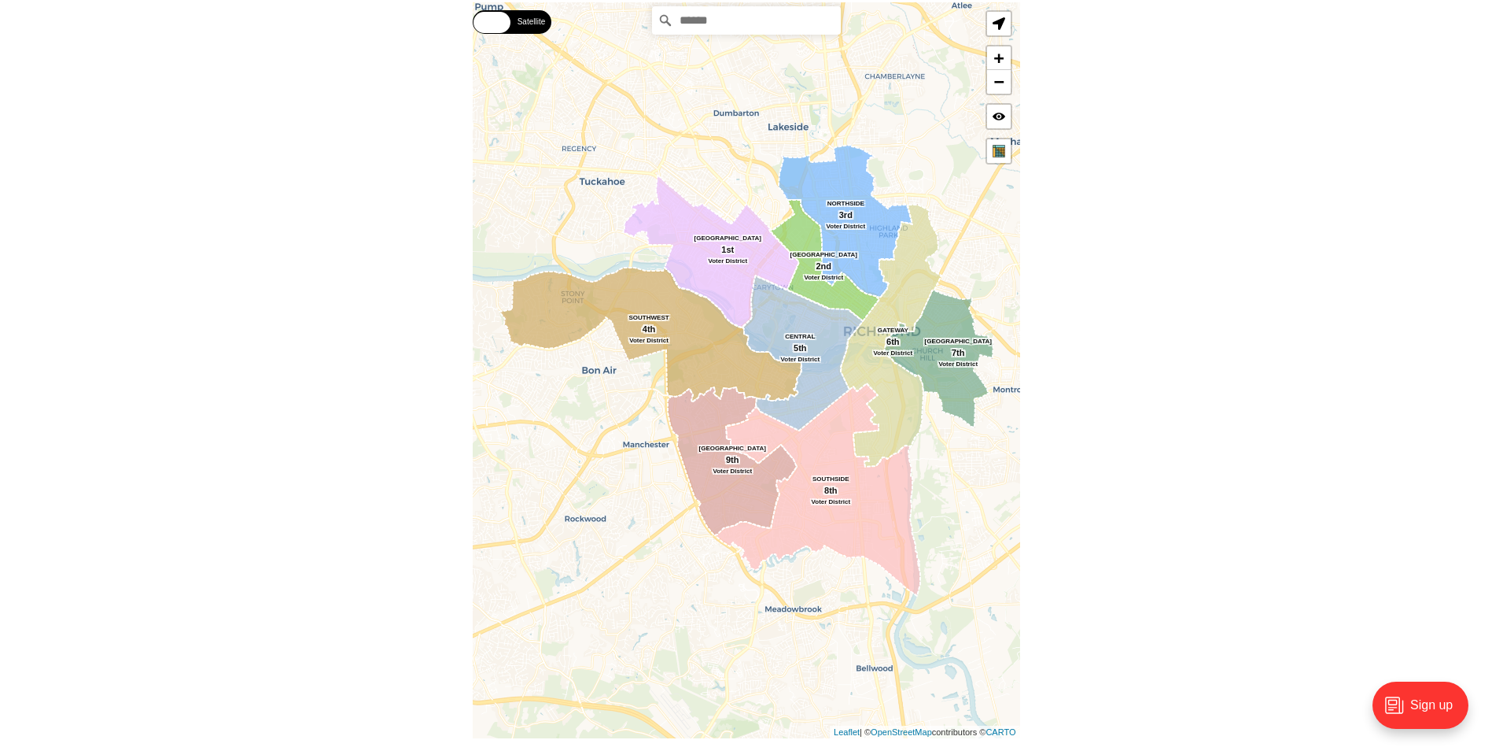 The image size is (1492, 751). What do you see at coordinates (999, 82) in the screenshot?
I see `a: Zoom out` at bounding box center [999, 82].